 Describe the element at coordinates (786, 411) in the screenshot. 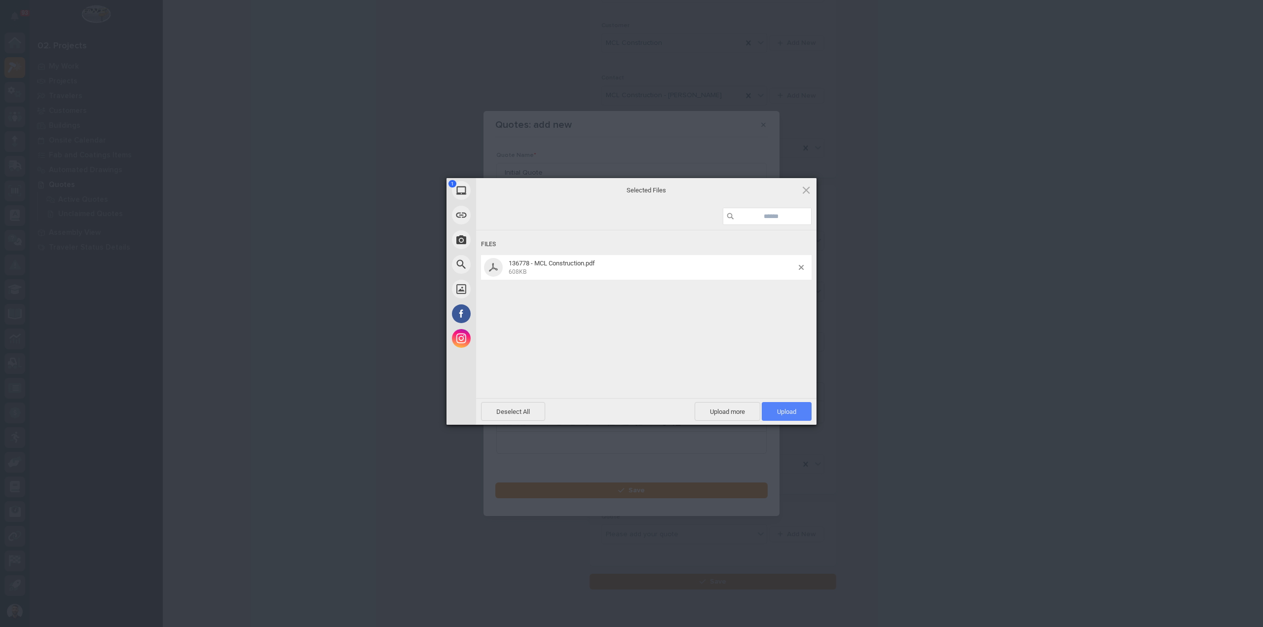

I see `span: Upload` at that location.